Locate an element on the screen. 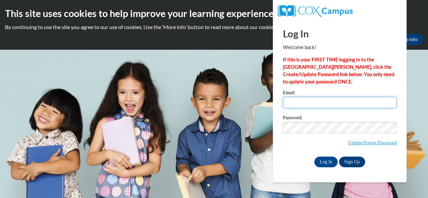 This screenshot has height=198, width=428. a: Sign Up is located at coordinates (352, 162).